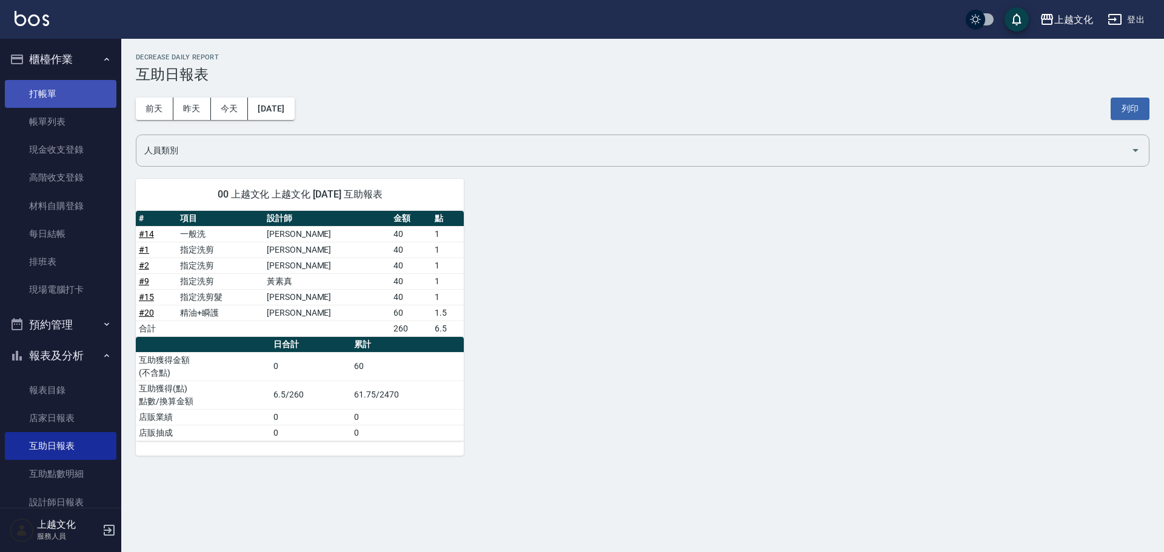 The image size is (1164, 552). Describe the element at coordinates (448, 219) in the screenshot. I see `th: 點` at that location.